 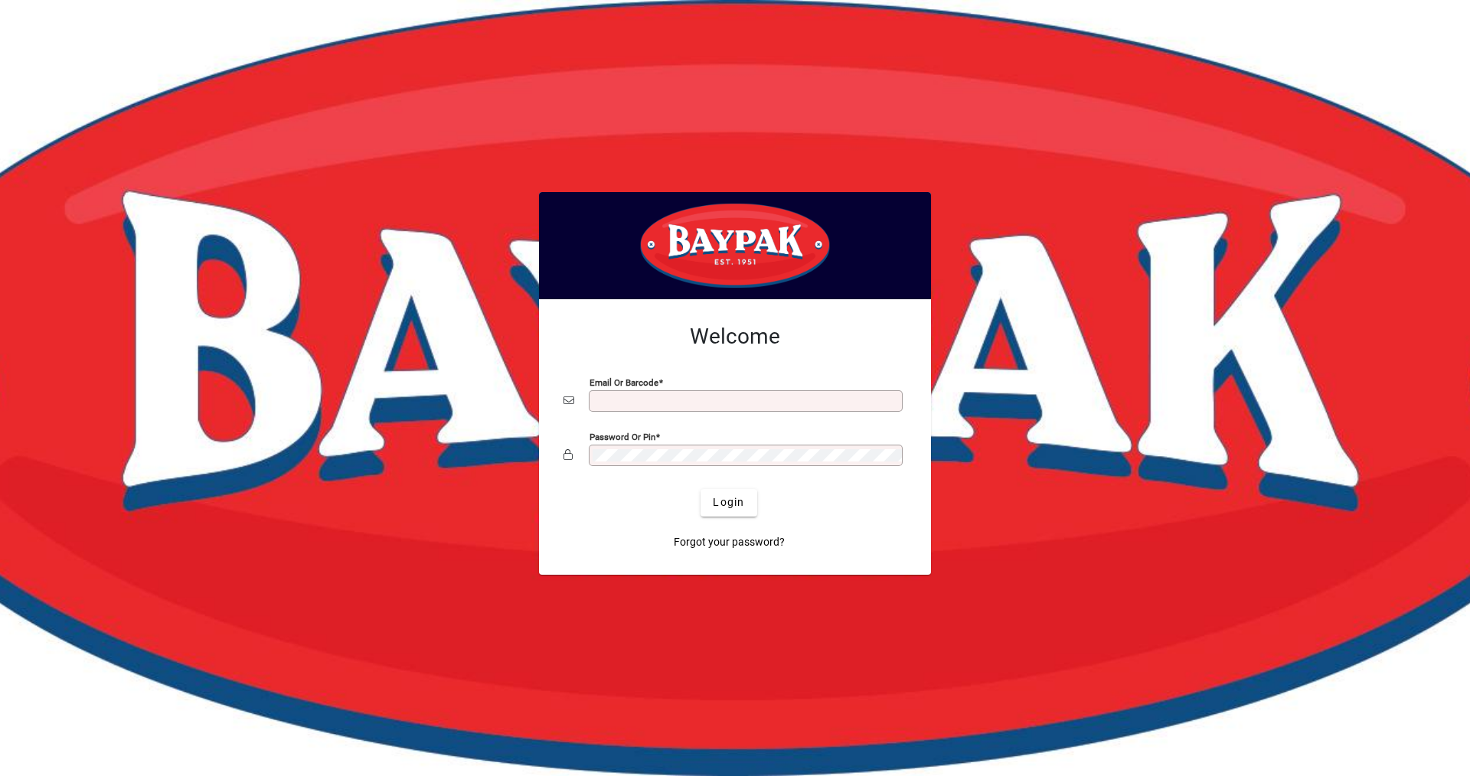 I want to click on mat-label: Password or Pin, so click(x=622, y=436).